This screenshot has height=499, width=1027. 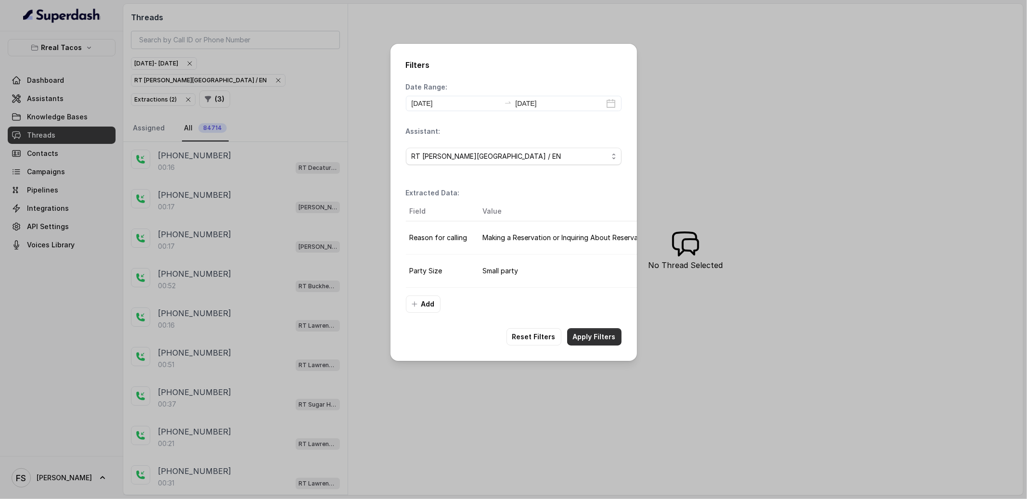 I want to click on th: Value, so click(x=568, y=211).